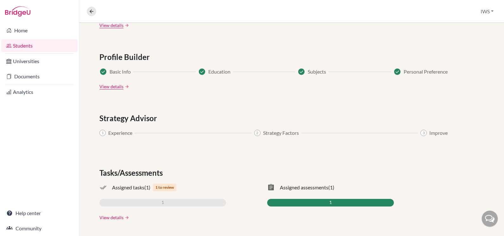 The image size is (504, 236). Describe the element at coordinates (39, 92) in the screenshot. I see `a: Analytics` at that location.